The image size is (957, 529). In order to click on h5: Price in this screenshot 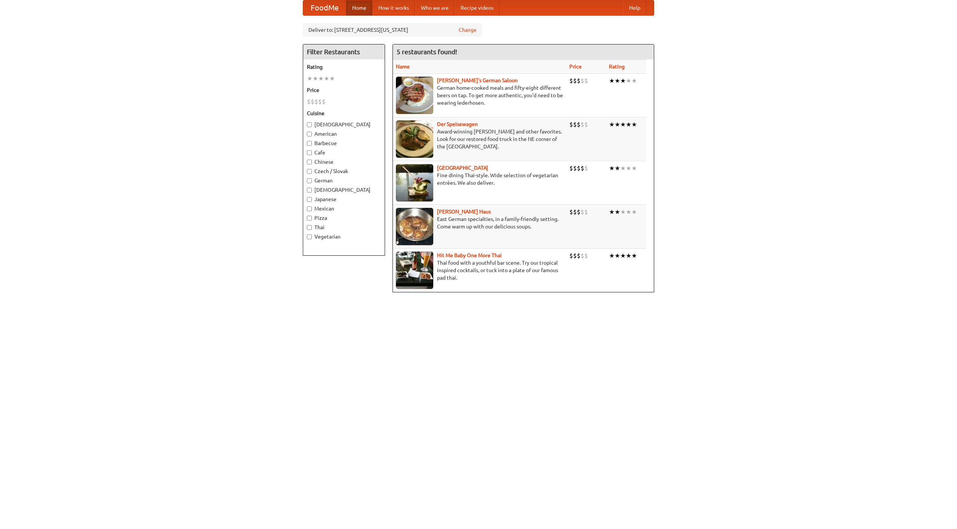, I will do `click(344, 90)`.